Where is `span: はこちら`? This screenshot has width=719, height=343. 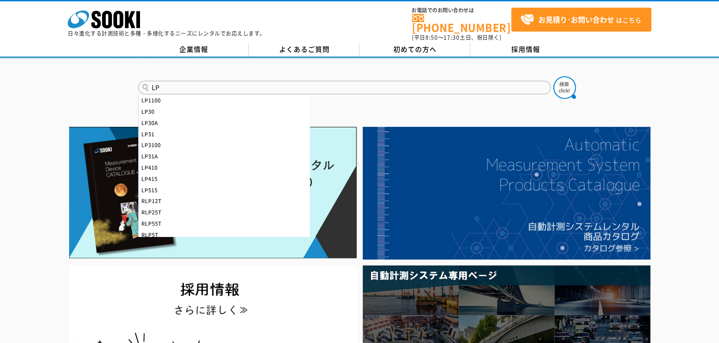 span: はこちら is located at coordinates (580, 20).